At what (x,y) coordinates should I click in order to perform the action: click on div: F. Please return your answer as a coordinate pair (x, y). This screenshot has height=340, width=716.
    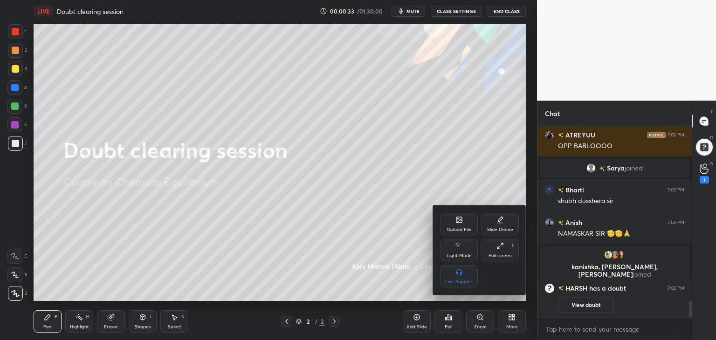
    Looking at the image, I should click on (513, 246).